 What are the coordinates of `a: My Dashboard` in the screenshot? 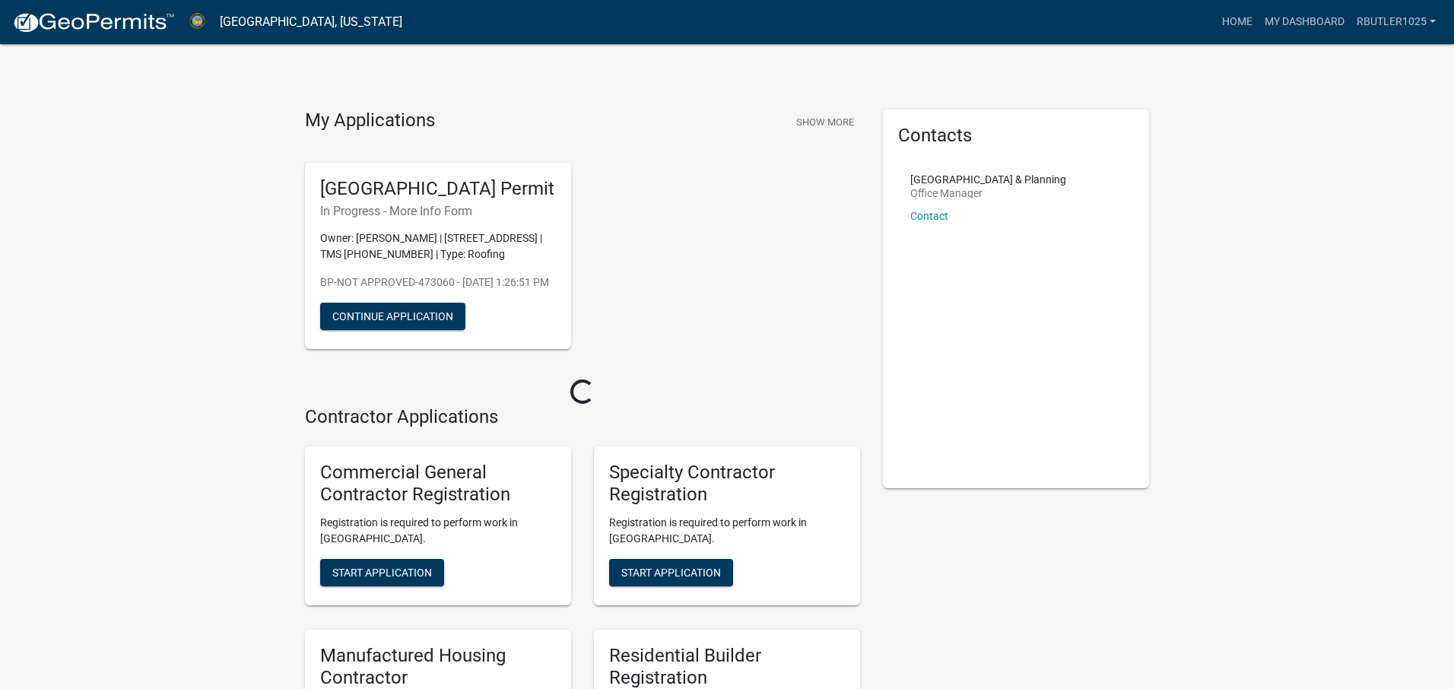 It's located at (1305, 22).